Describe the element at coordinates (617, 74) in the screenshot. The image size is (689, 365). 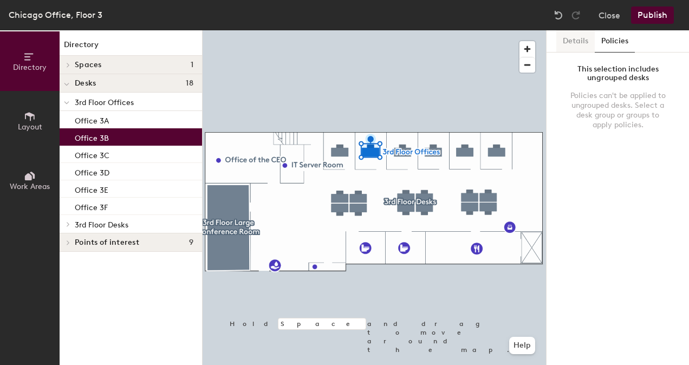
I see `div: This selection includes ungrouped desks` at that location.